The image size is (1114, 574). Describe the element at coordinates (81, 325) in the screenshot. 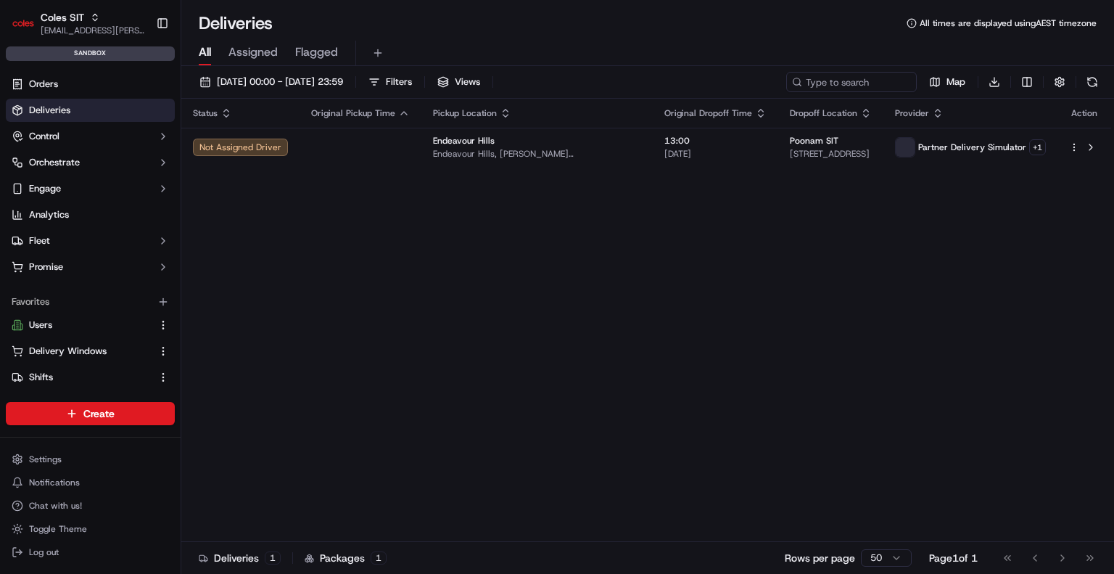

I see `a: Users` at that location.